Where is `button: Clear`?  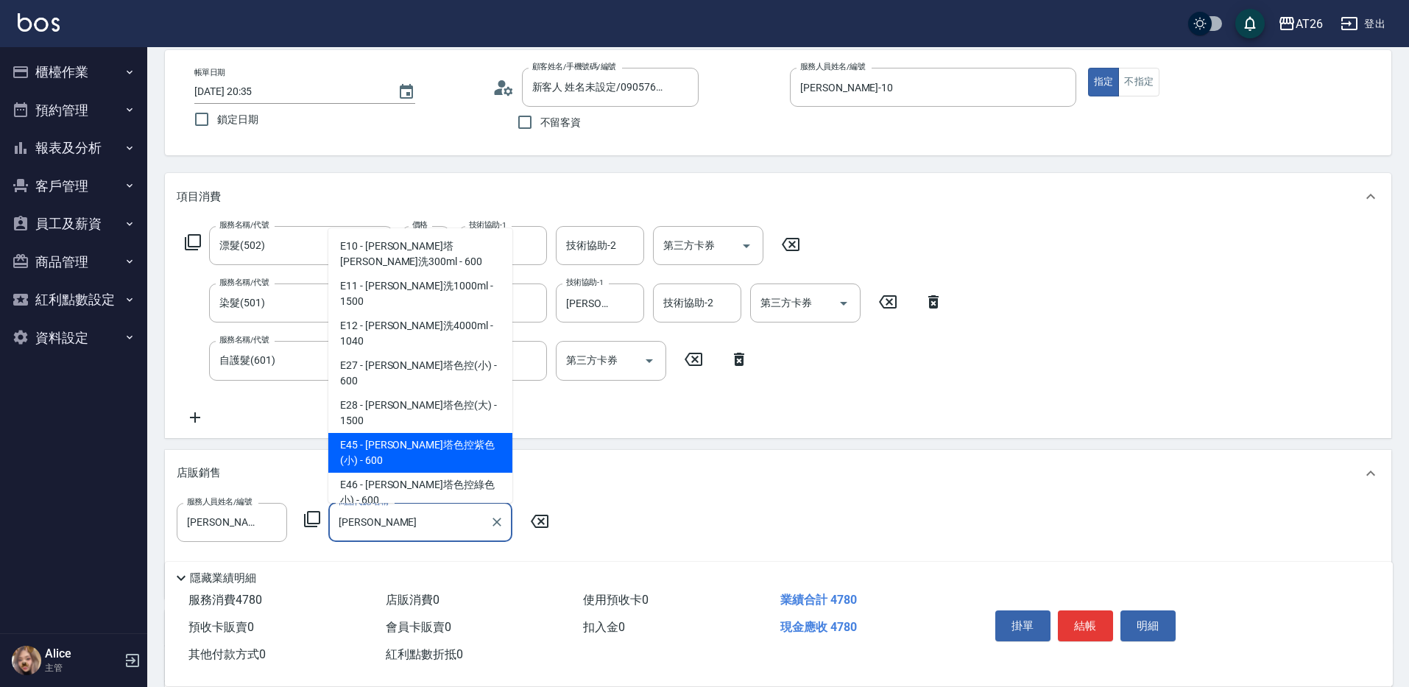
button: Clear is located at coordinates (497, 522).